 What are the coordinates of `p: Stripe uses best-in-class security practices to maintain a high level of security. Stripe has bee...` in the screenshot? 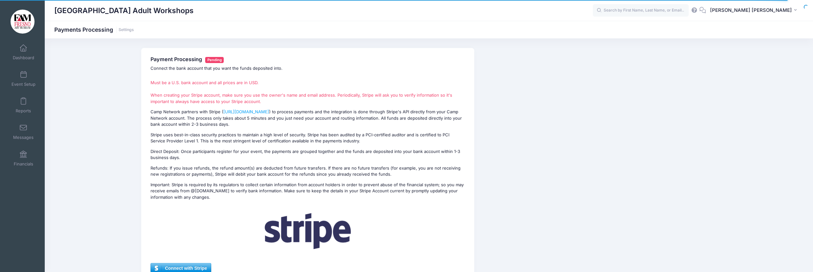 It's located at (307, 138).